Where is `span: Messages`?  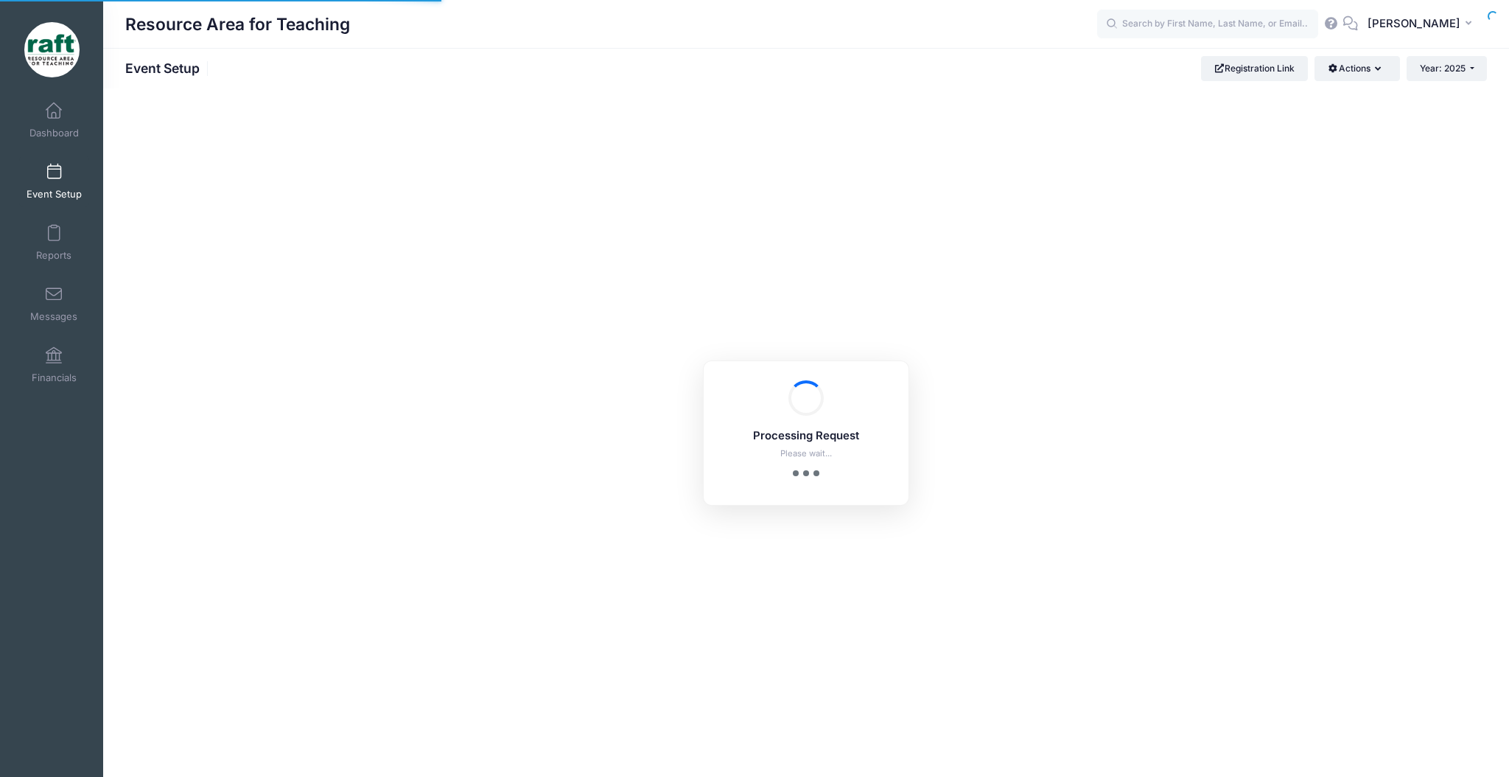 span: Messages is located at coordinates (54, 316).